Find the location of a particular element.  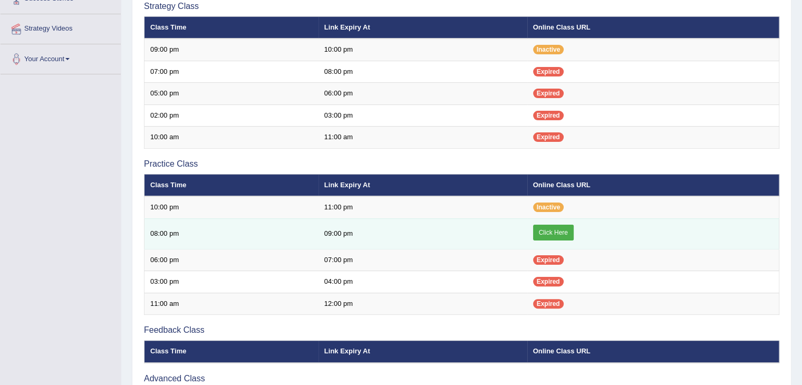

td: 04:00 pm is located at coordinates (423, 282).